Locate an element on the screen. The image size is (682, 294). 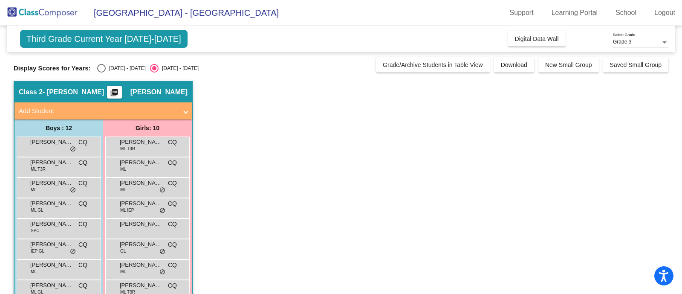
span: IEP GL is located at coordinates (38, 251).